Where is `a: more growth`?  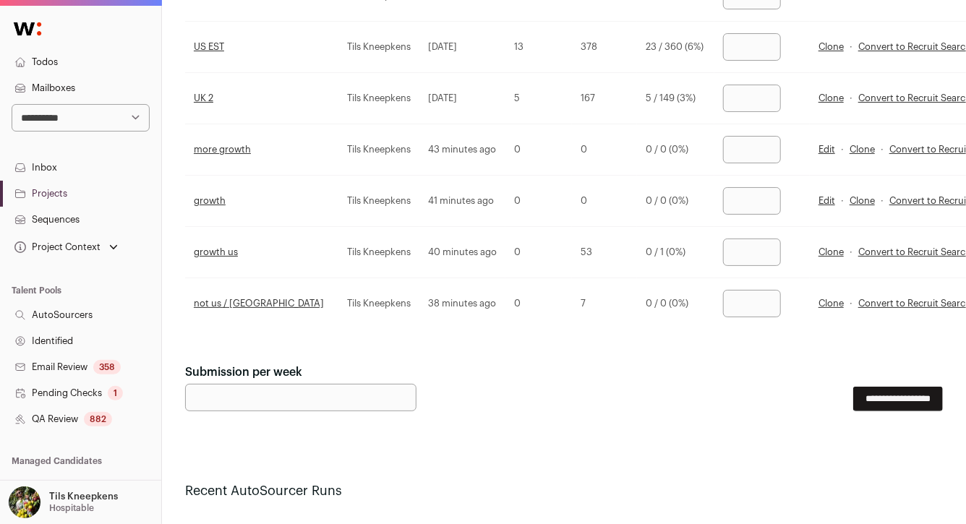 a: more growth is located at coordinates (222, 149).